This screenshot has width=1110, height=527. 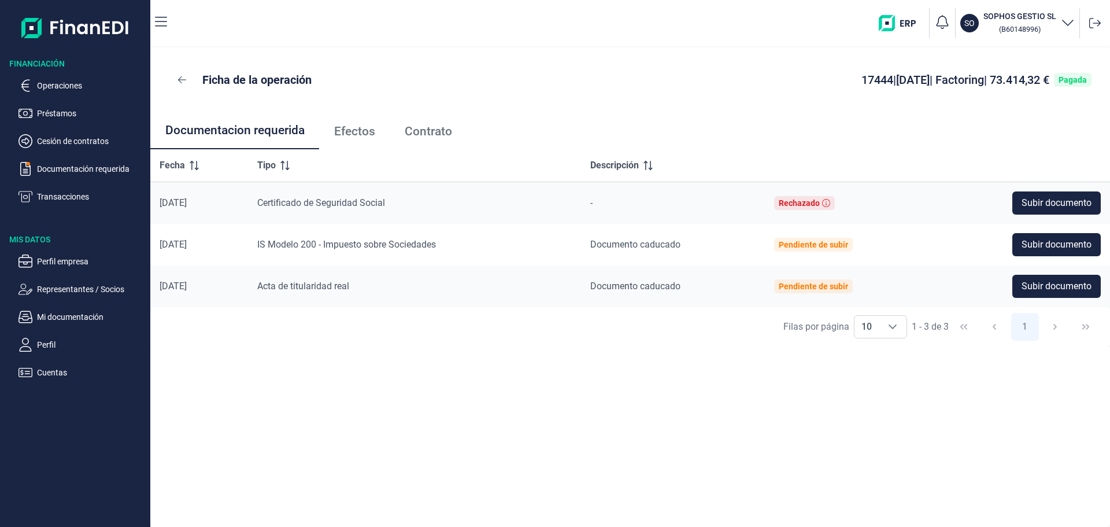 What do you see at coordinates (235, 130) in the screenshot?
I see `span: Documentacion requerida` at bounding box center [235, 130].